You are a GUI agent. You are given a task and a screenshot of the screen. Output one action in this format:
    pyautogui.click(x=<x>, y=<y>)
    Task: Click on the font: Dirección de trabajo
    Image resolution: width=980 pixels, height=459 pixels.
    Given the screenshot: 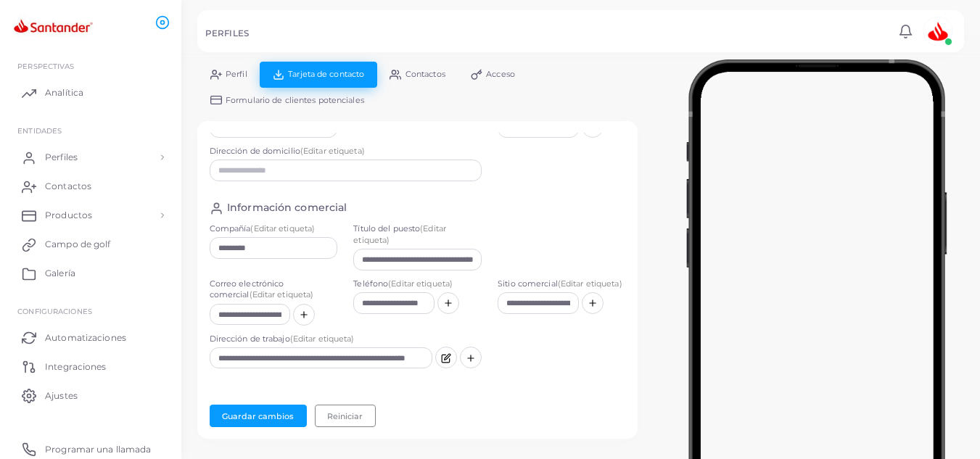 What is the action you would take?
    pyautogui.click(x=249, y=339)
    